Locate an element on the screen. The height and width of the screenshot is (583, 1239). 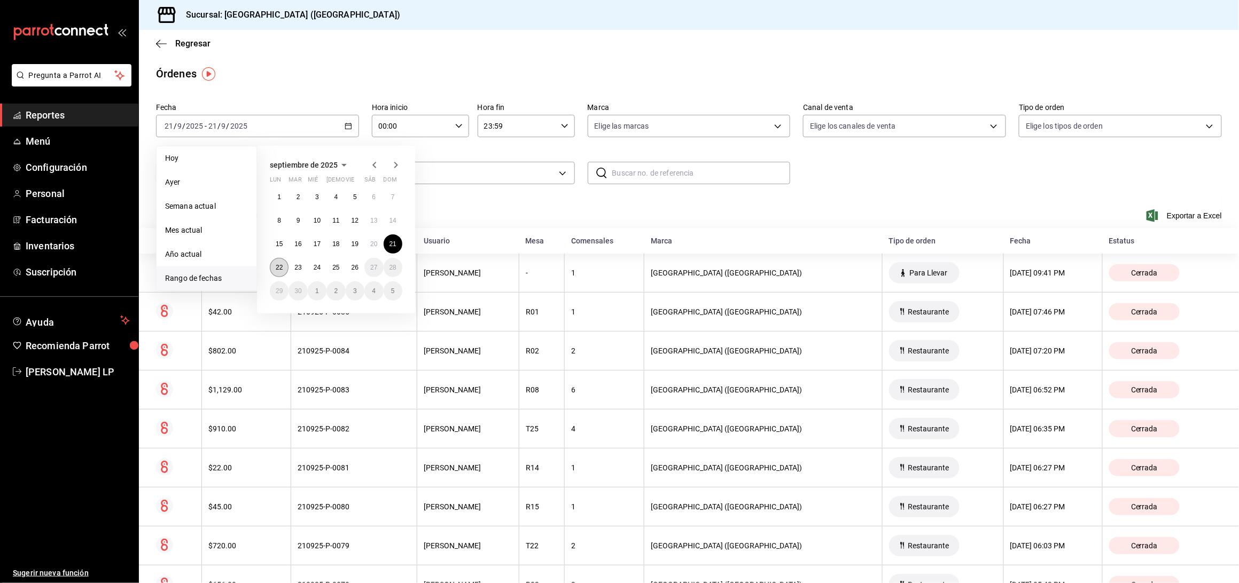
span: Mes actual is located at coordinates (206, 230).